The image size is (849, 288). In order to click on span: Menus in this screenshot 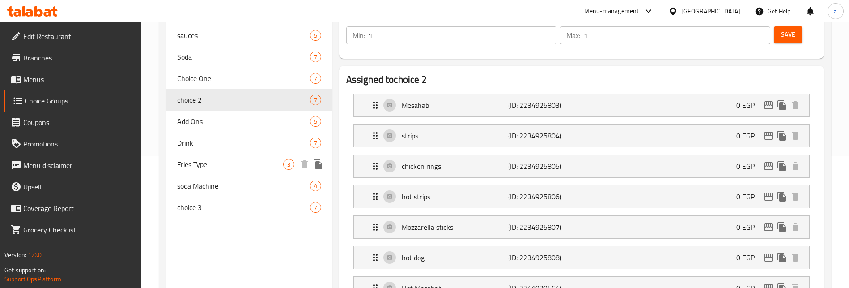, I will do `click(79, 79)`.